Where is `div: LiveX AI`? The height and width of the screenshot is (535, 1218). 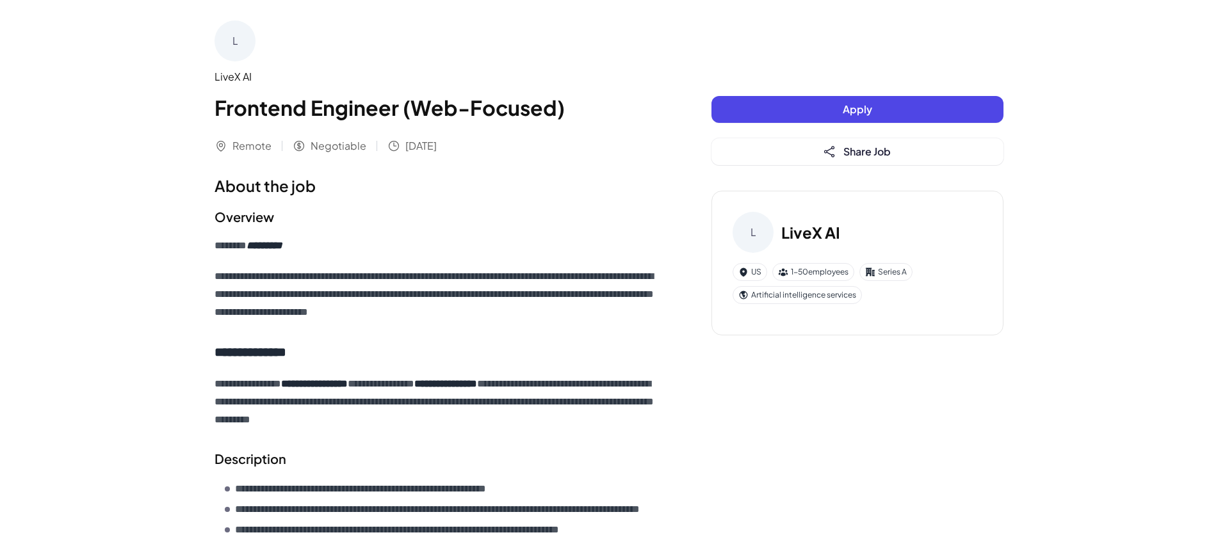
div: LiveX AI is located at coordinates (437, 77).